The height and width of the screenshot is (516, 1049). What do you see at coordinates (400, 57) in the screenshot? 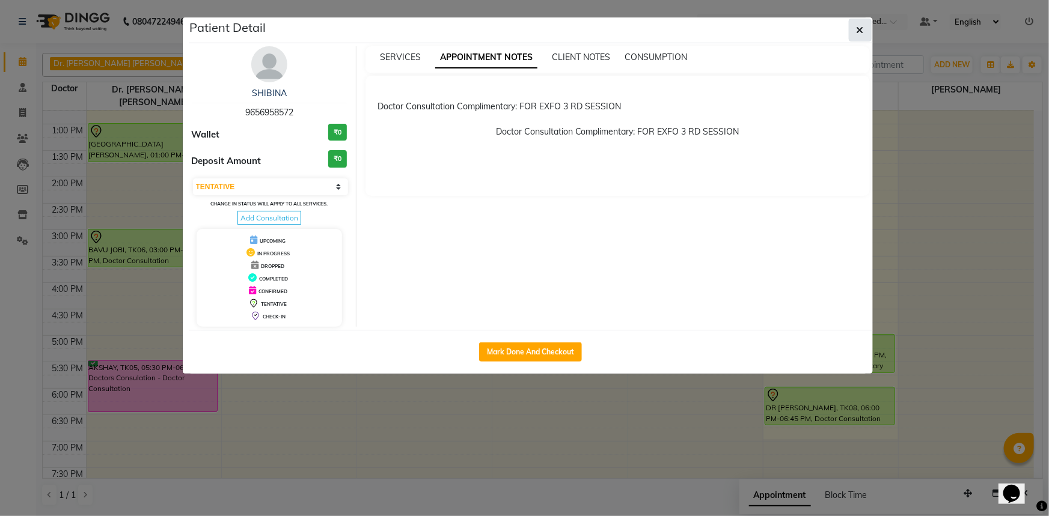
I see `span: SERVICES` at bounding box center [400, 57].